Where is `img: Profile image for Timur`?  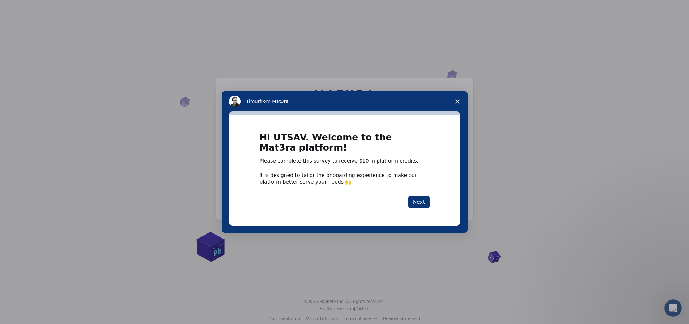 img: Profile image for Timur is located at coordinates (235, 101).